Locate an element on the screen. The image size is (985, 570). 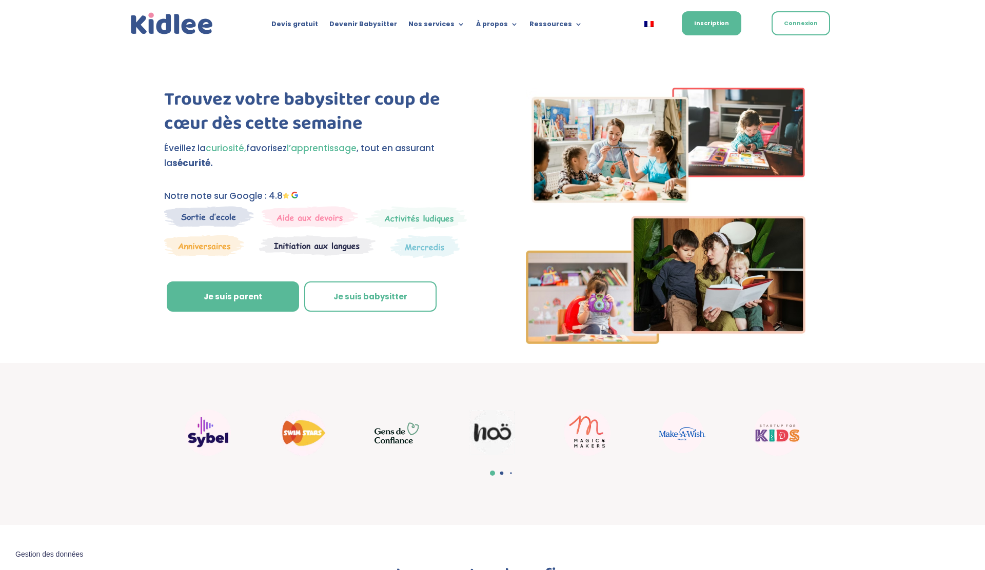
h1: Trouvez votre babysitter coup de cœur dès cette semaine is located at coordinates (319, 114).